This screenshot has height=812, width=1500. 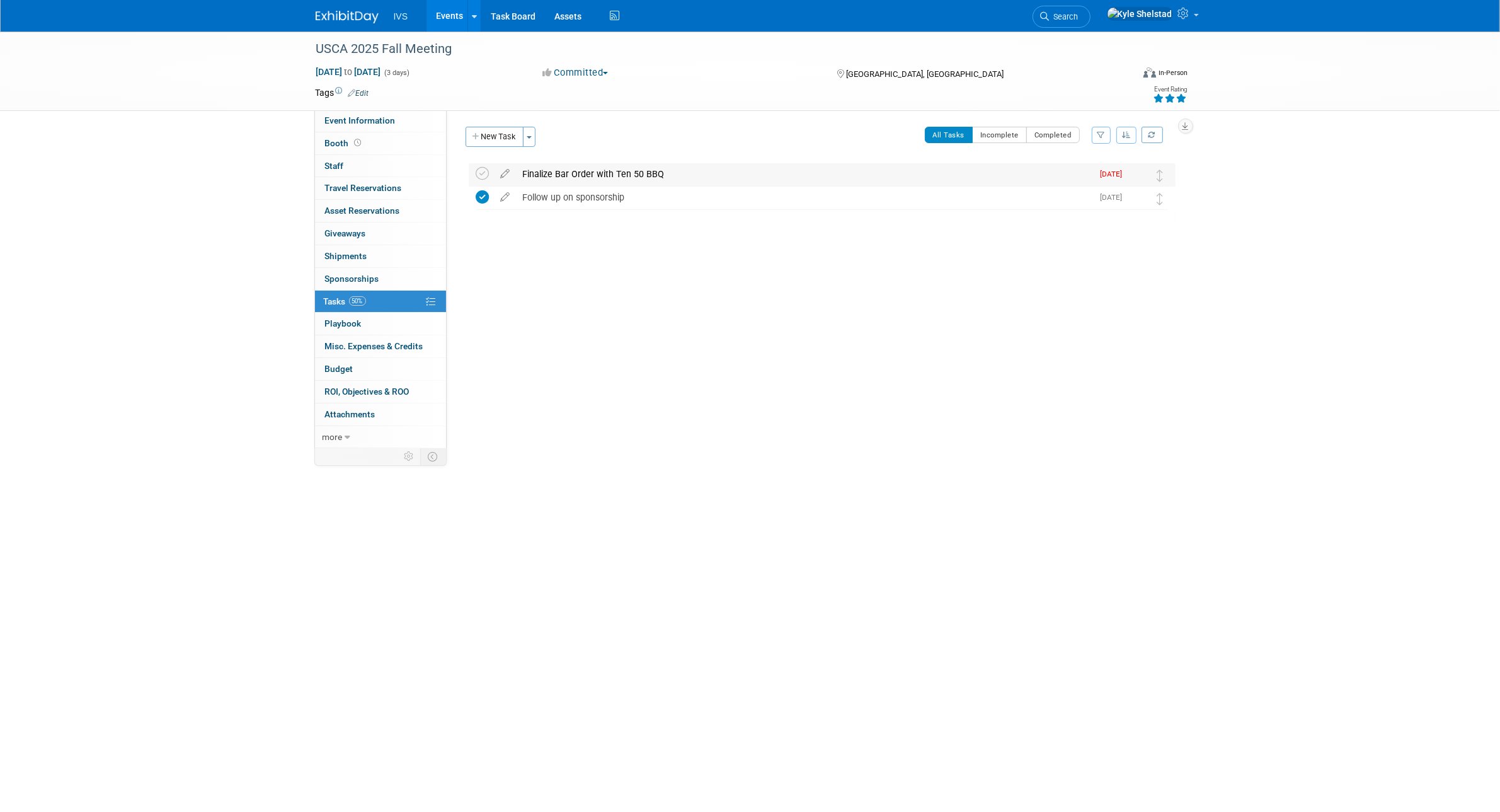 I want to click on a: Attachments, so click(x=381, y=414).